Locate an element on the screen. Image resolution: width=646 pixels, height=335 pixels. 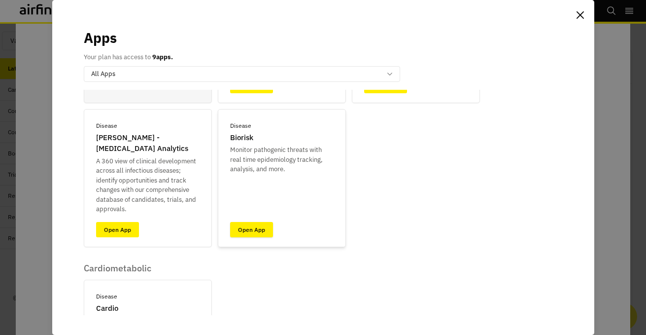
button: Close is located at coordinates (581, 15).